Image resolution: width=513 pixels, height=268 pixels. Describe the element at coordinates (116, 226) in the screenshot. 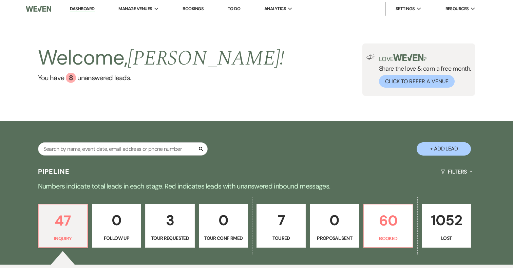

I see `a: 0Follow Up` at that location.